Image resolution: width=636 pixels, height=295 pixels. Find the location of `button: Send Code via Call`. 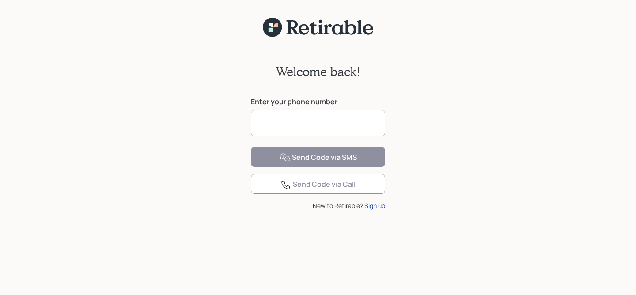

button: Send Code via Call is located at coordinates (318, 184).